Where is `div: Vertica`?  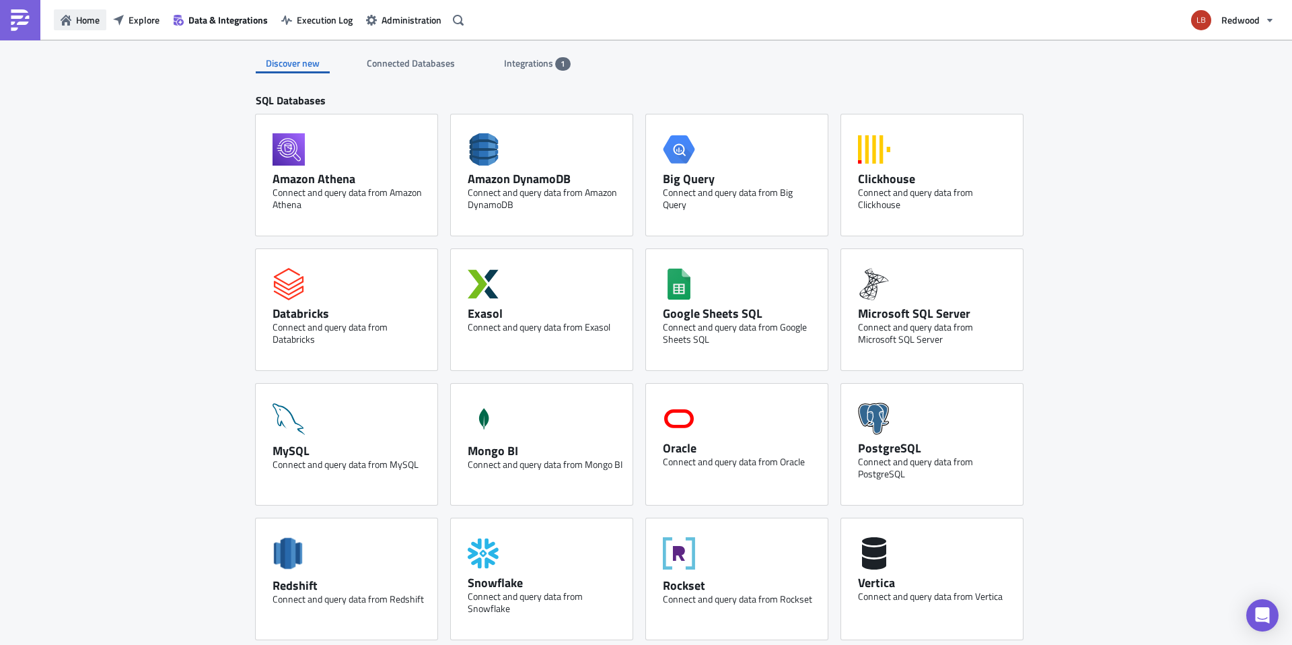
div: Vertica is located at coordinates (936, 582).